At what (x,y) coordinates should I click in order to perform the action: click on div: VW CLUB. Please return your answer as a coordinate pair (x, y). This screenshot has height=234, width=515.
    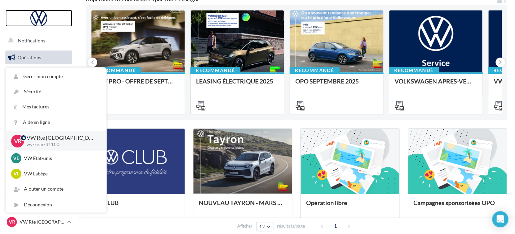
    Looking at the image, I should click on (135, 206).